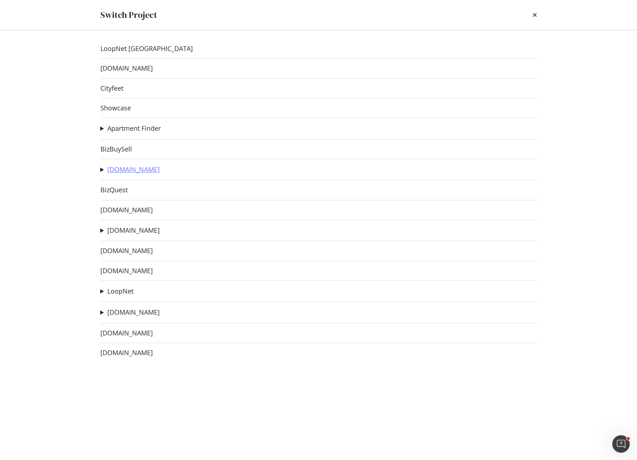 This screenshot has height=460, width=637. What do you see at coordinates (134, 128) in the screenshot?
I see `a: Apartment Finder` at bounding box center [134, 128].